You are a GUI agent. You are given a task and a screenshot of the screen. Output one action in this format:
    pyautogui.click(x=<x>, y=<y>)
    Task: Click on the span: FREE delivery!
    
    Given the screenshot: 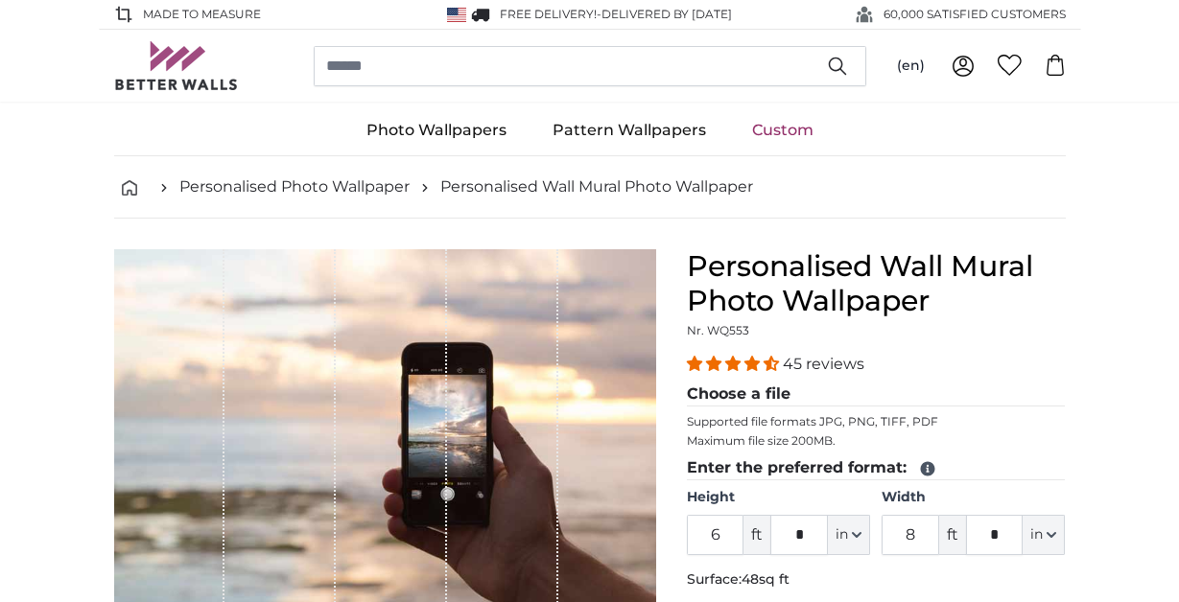 What is the action you would take?
    pyautogui.click(x=548, y=13)
    